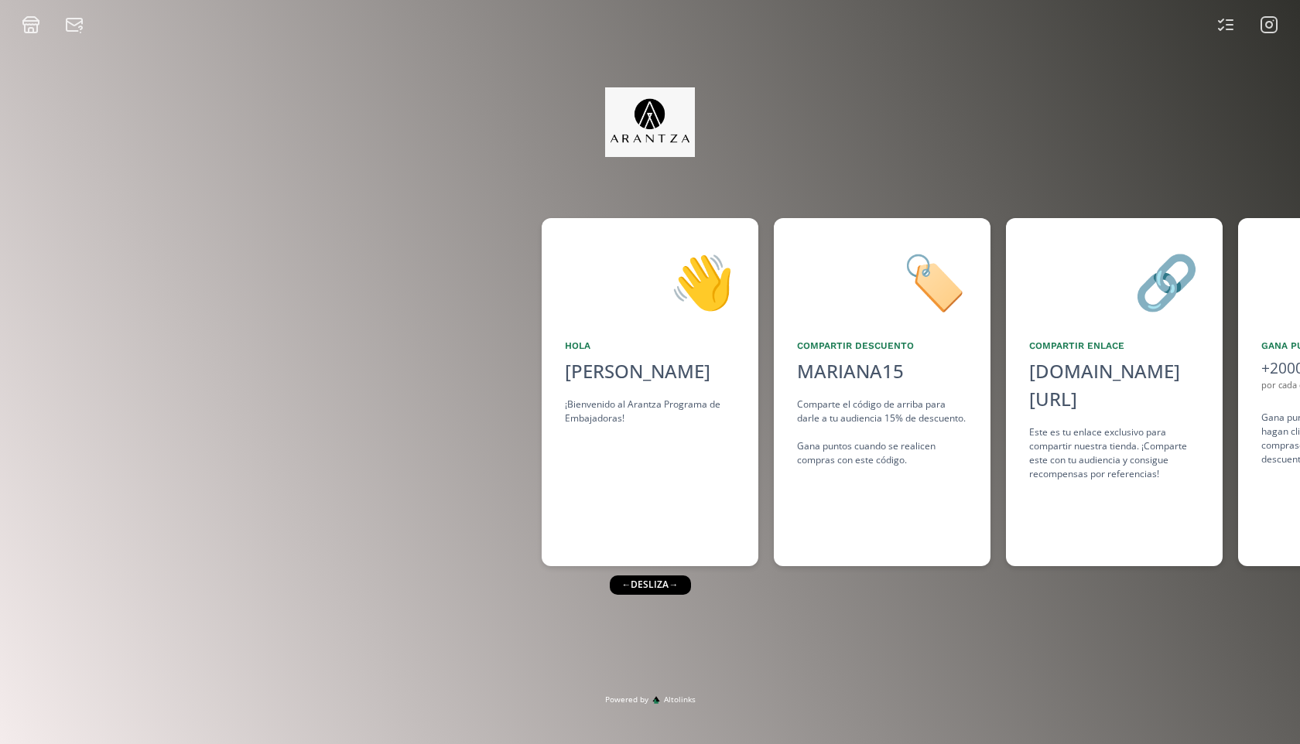 This screenshot has height=744, width=1300. What do you see at coordinates (650, 412) in the screenshot?
I see `div: ¡Bienvenido al Arantza Programa de Embajadoras!` at bounding box center [650, 412].